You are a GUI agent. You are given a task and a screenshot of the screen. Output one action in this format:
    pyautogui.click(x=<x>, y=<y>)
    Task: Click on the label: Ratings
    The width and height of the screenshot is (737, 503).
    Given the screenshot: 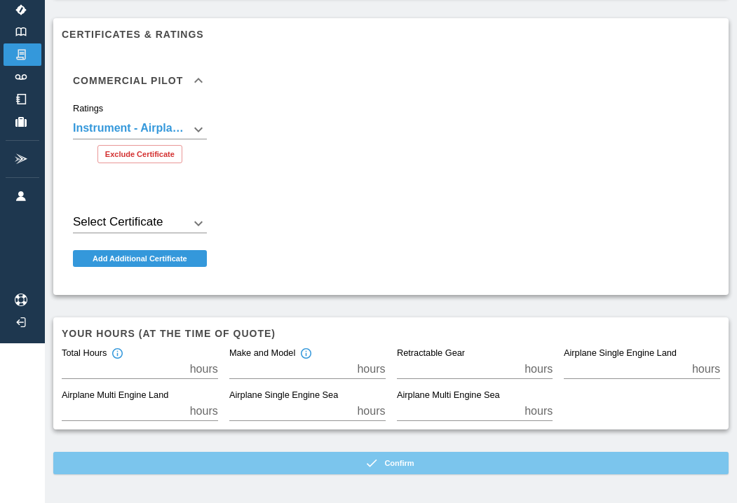 What is the action you would take?
    pyautogui.click(x=88, y=109)
    